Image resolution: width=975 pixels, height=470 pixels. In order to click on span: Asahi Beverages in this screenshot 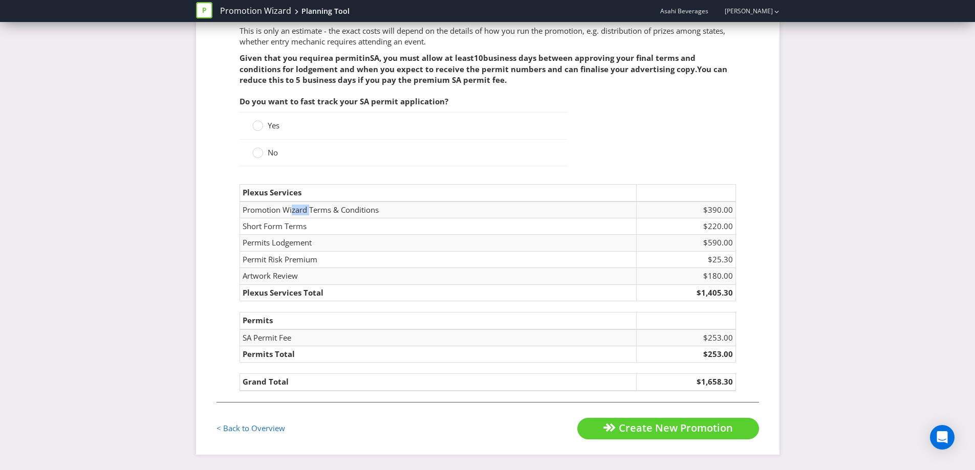, I will do `click(684, 11)`.